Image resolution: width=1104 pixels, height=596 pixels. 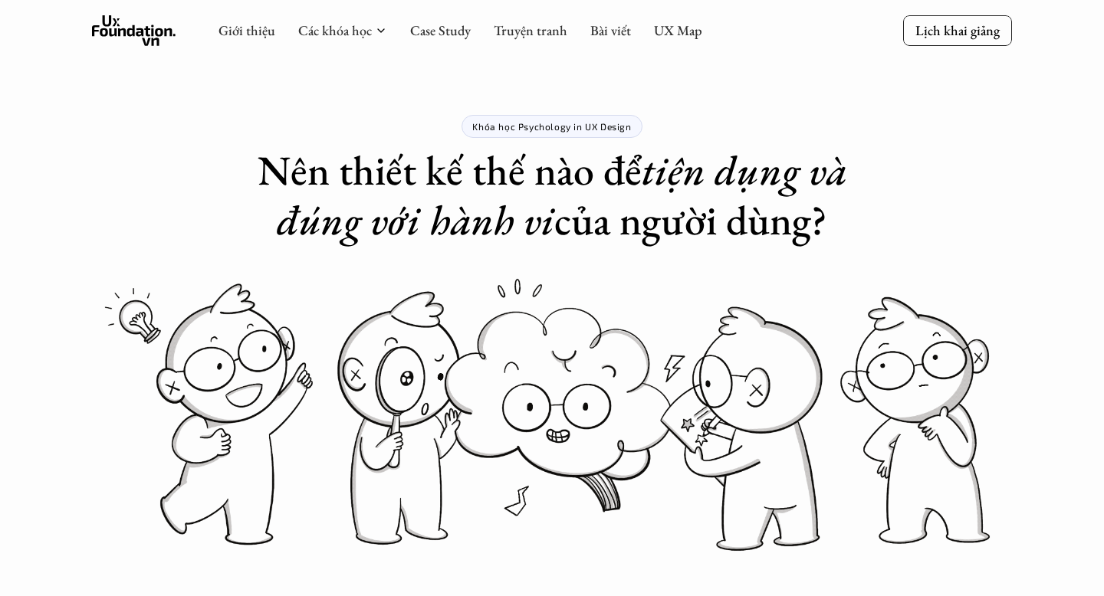 What do you see at coordinates (552, 195) in the screenshot?
I see `h1: Nên thiết kế thế nào để của người dùng?` at bounding box center [552, 195].